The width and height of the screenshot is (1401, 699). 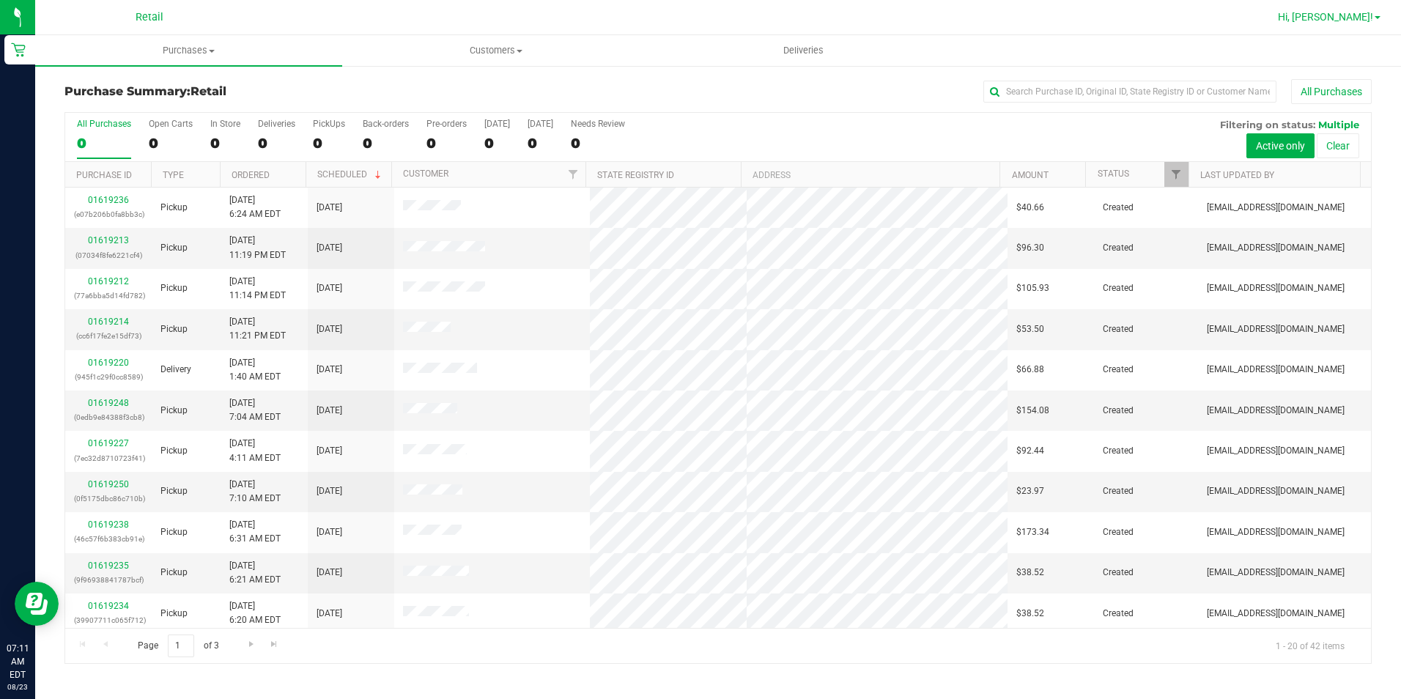 What do you see at coordinates (108, 214) in the screenshot?
I see `p: (e07b206b0fa8bb3c)` at bounding box center [108, 214].